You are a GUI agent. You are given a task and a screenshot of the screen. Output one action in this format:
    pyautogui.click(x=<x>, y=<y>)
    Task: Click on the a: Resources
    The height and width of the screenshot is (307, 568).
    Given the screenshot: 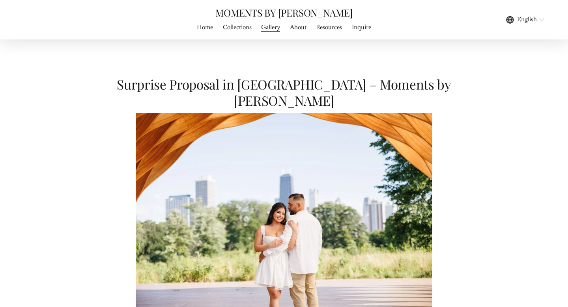 What is the action you would take?
    pyautogui.click(x=329, y=27)
    